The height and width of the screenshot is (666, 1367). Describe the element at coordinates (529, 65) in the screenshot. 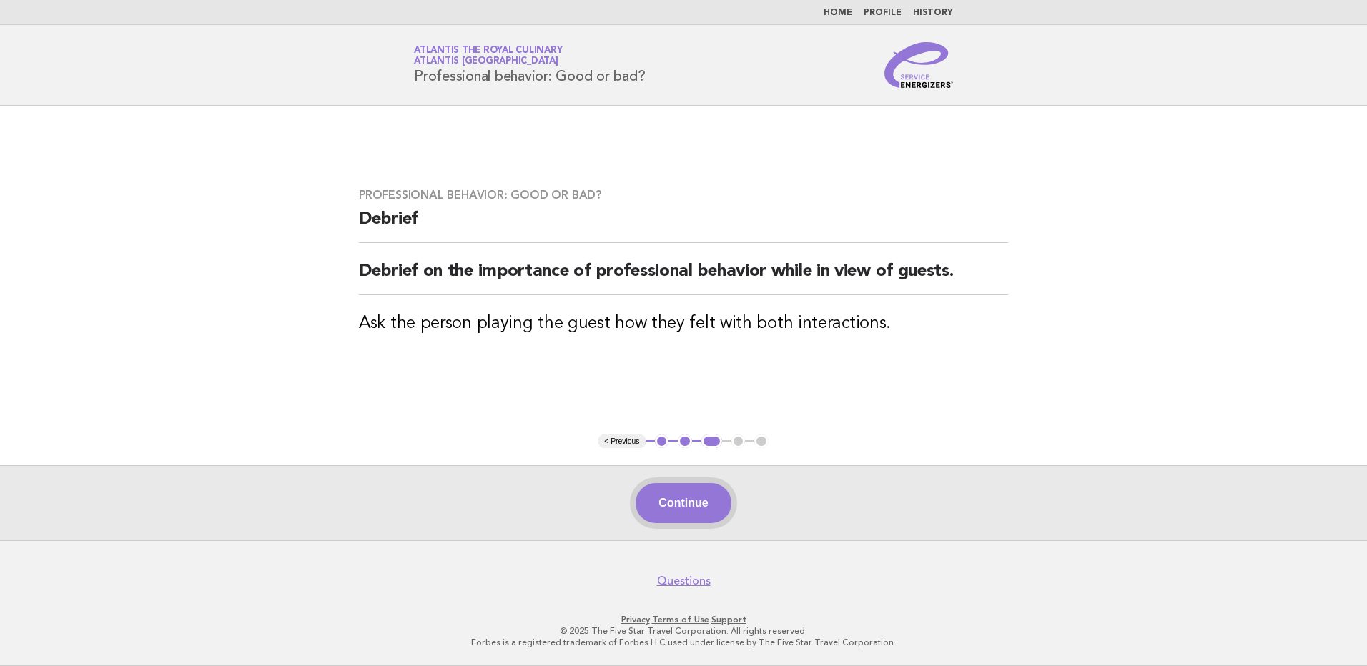

I see `h1: Professional behavior: Good or bad?` at that location.